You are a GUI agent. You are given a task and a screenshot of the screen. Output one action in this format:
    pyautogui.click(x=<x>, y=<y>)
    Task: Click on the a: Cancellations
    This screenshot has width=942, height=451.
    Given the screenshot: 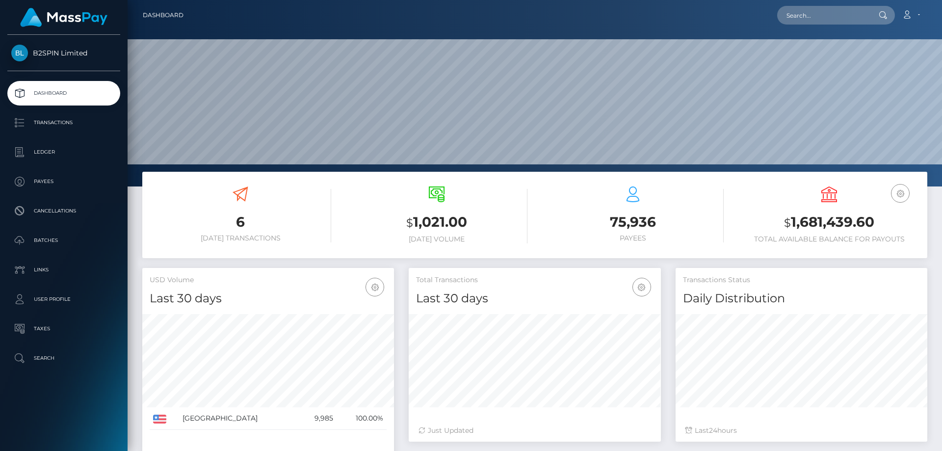 What is the action you would take?
    pyautogui.click(x=64, y=211)
    